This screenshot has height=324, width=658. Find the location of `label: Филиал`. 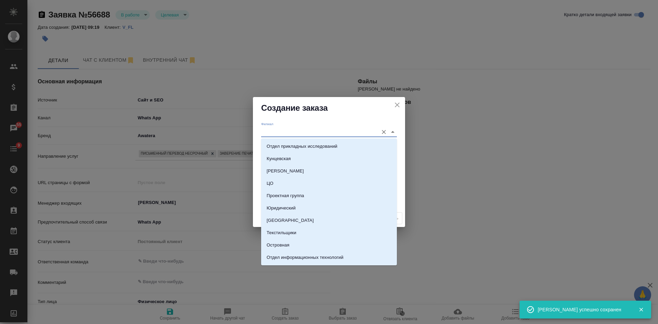

label: Филиал is located at coordinates (267, 124).